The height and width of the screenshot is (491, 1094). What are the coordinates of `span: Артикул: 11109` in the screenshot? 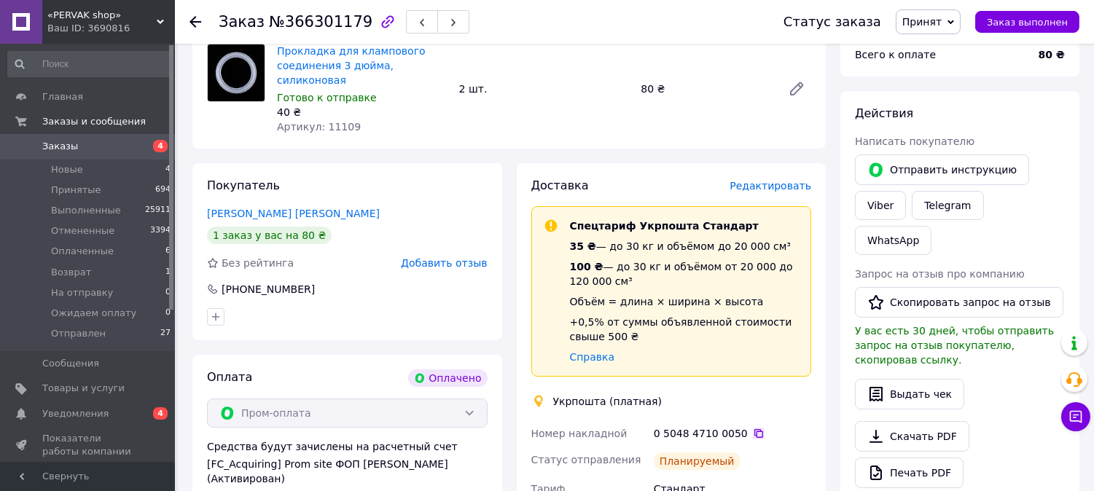 It's located at (319, 127).